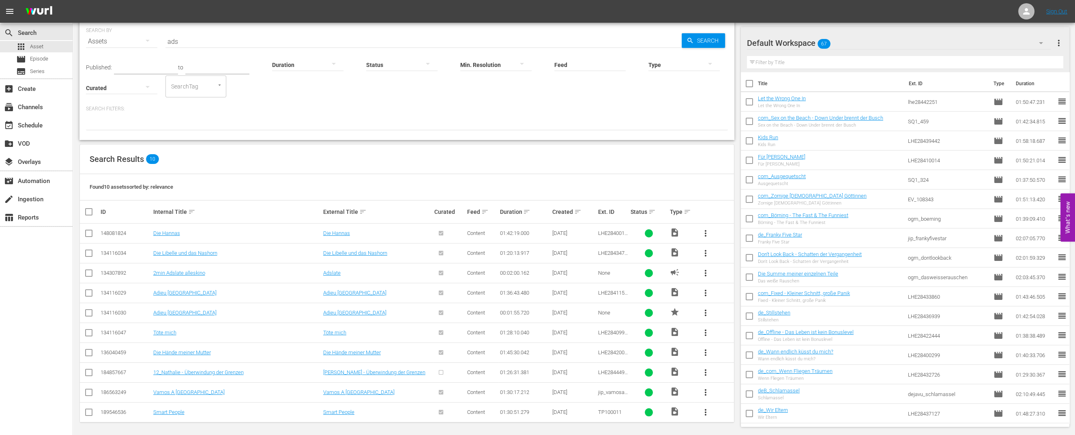 This screenshot has height=435, width=1075. I want to click on th: Duration, so click(1035, 84).